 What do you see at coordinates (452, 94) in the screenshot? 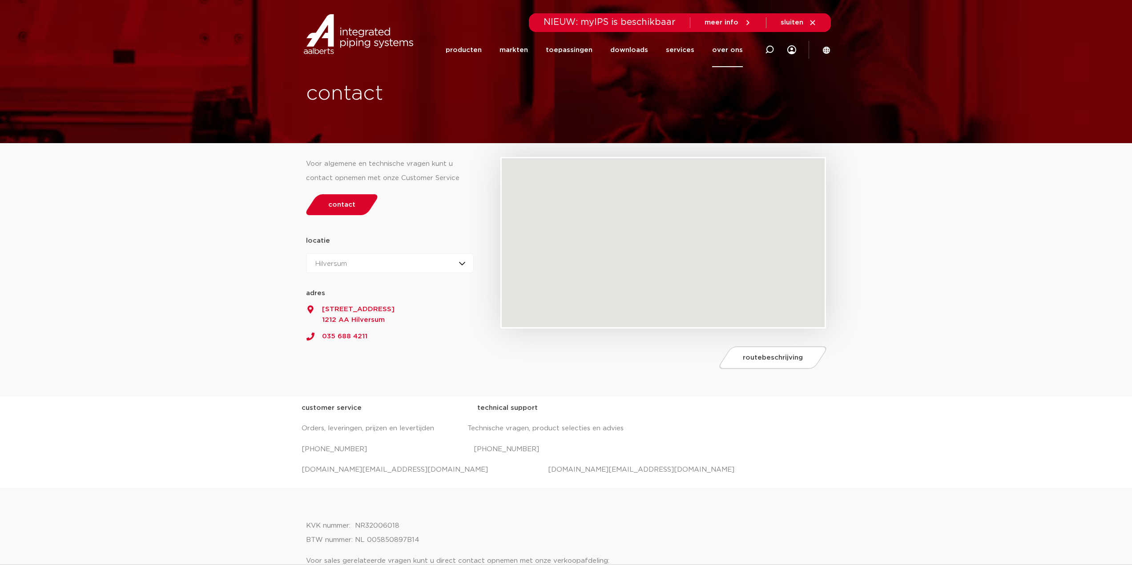
I see `h1: contact` at bounding box center [452, 94].